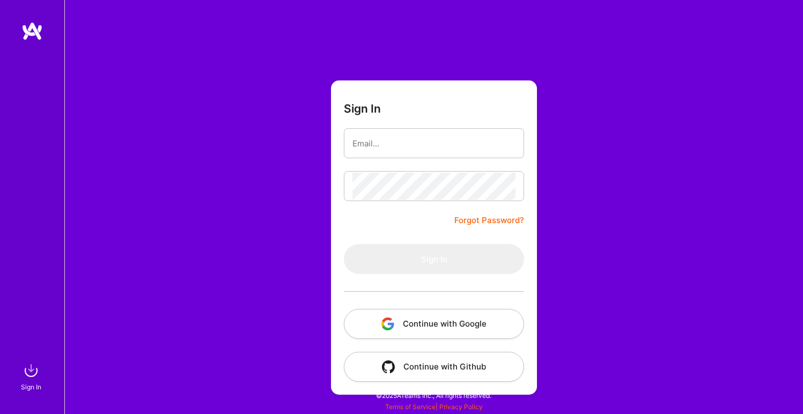  I want to click on img: logo, so click(32, 31).